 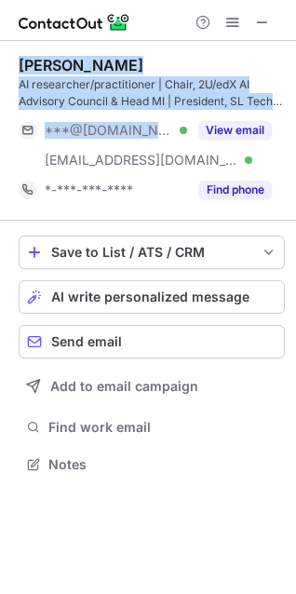 What do you see at coordinates (152, 252) in the screenshot?
I see `div: Save to List / ATS / CRM` at bounding box center [152, 252].